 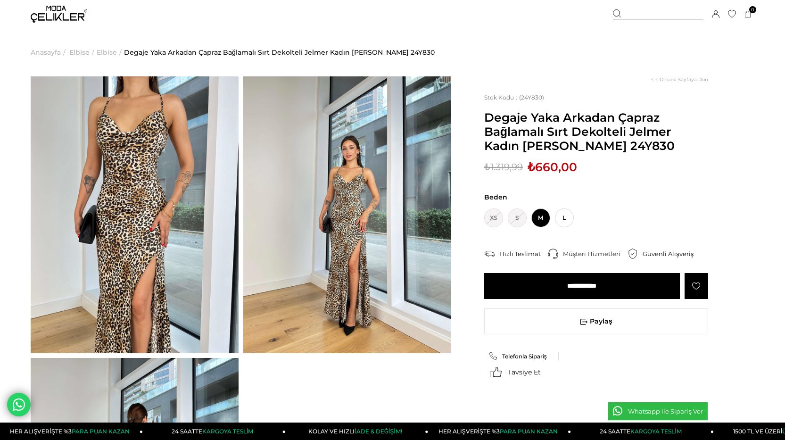 What do you see at coordinates (46, 52) in the screenshot?
I see `a: Anasayfa` at bounding box center [46, 52].